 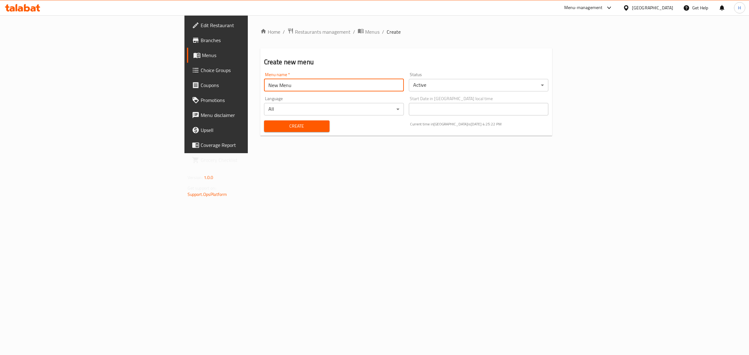 I want to click on span: 1.0.0, so click(x=209, y=178).